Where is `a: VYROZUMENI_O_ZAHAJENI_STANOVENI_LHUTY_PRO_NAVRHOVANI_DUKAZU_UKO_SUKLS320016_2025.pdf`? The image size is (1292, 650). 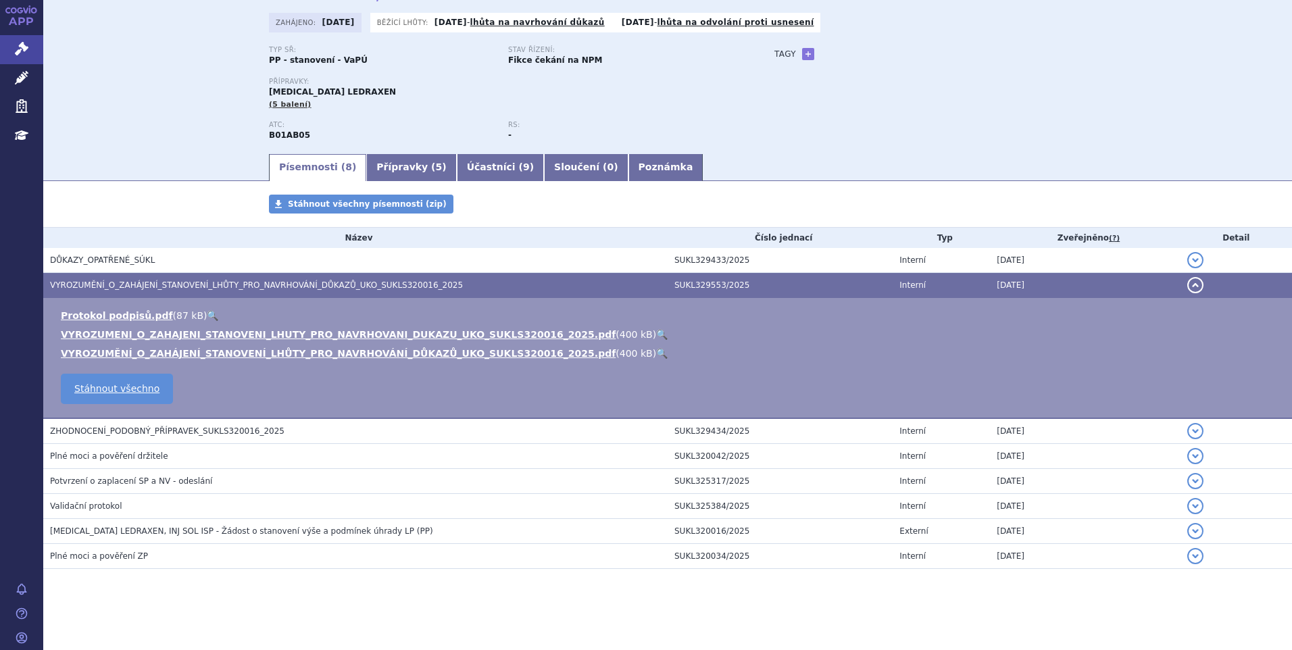
a: VYROZUMENI_O_ZAHAJENI_STANOVENI_LHUTY_PRO_NAVRHOVANI_DUKAZU_UKO_SUKLS320016_2025.pdf is located at coordinates (338, 334).